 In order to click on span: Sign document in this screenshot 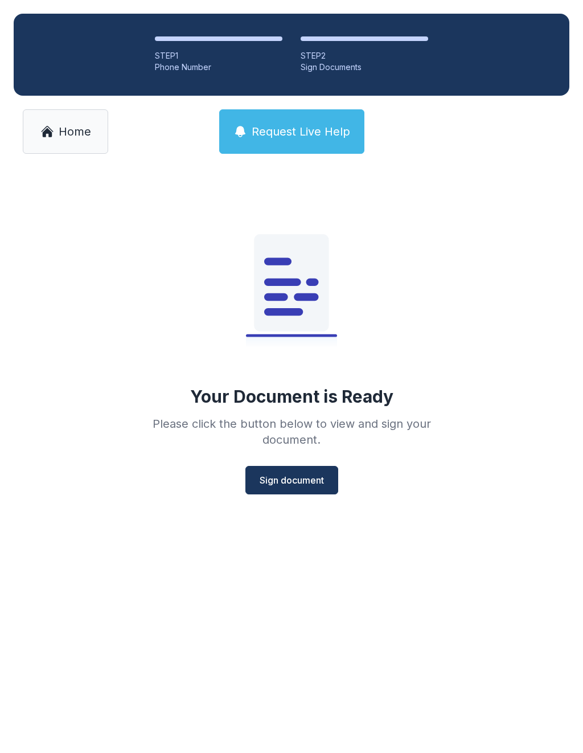, I will do `click(292, 480)`.